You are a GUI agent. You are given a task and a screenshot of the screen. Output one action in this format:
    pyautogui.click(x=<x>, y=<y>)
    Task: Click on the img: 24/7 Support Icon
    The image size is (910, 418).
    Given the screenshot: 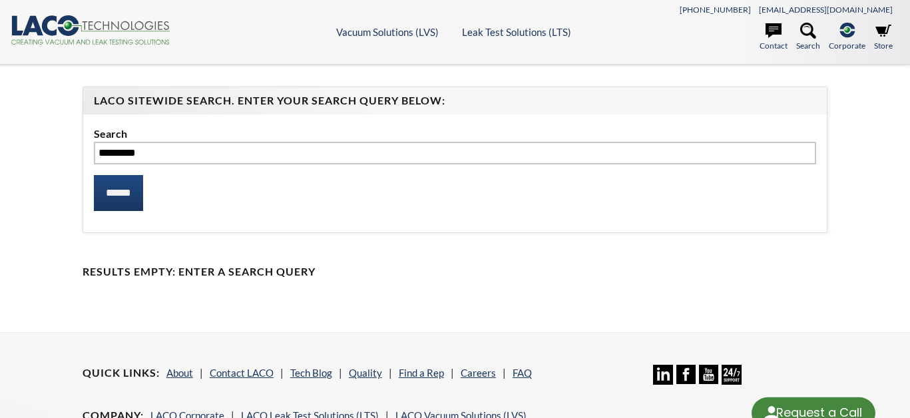 What is the action you would take?
    pyautogui.click(x=731, y=374)
    